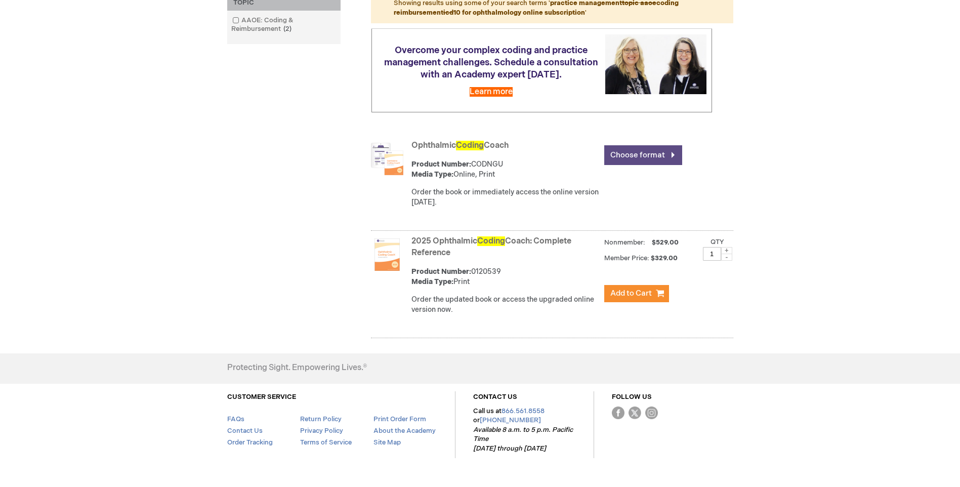 The width and height of the screenshot is (960, 487). What do you see at coordinates (625, 242) in the screenshot?
I see `strong: Nonmember:` at bounding box center [625, 242].